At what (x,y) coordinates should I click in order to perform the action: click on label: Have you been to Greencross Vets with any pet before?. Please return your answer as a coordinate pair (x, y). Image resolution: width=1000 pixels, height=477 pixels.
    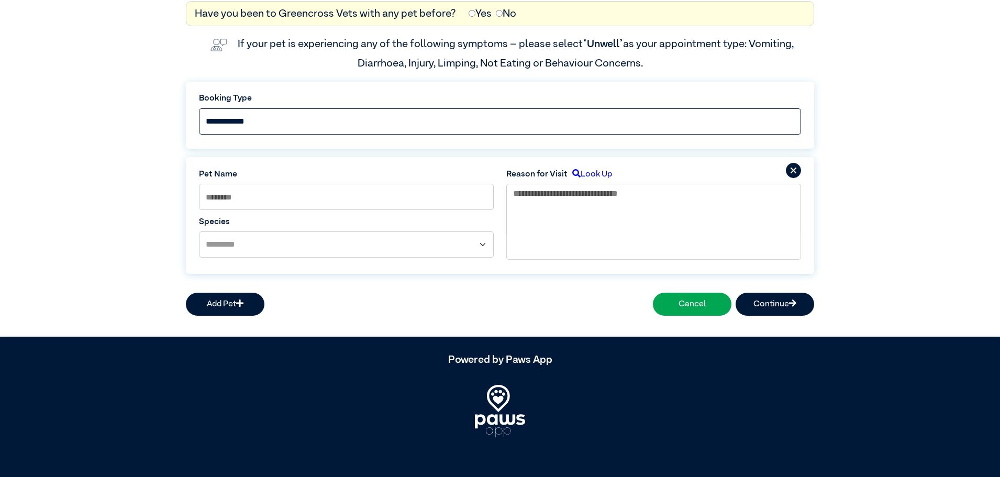
    Looking at the image, I should click on (325, 14).